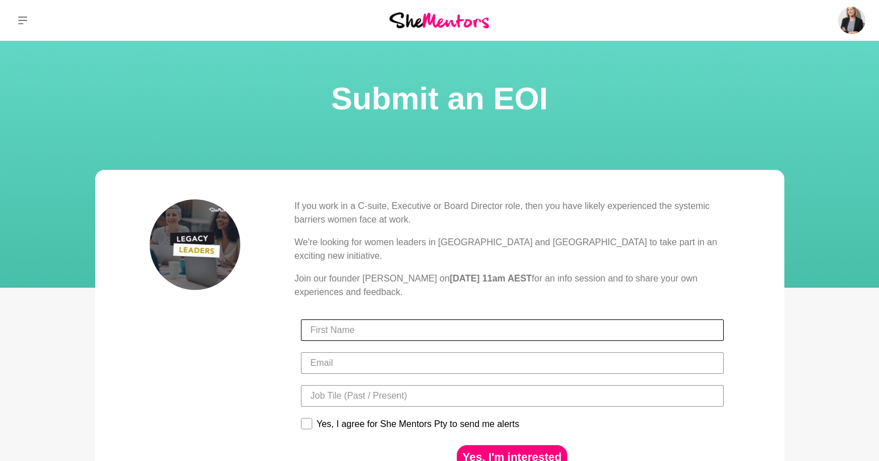  What do you see at coordinates (851, 20) in the screenshot?
I see `img: Jodie Coomer` at bounding box center [851, 20].